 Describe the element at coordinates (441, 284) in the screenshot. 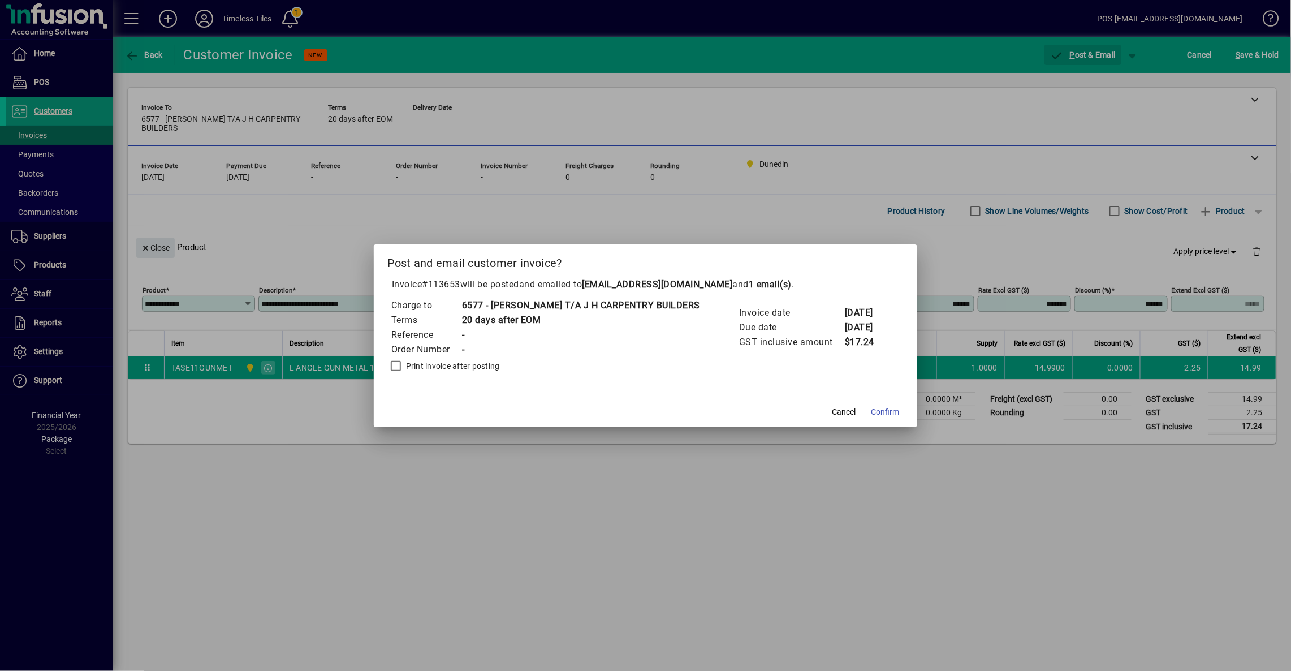

I see `span: #113653` at that location.